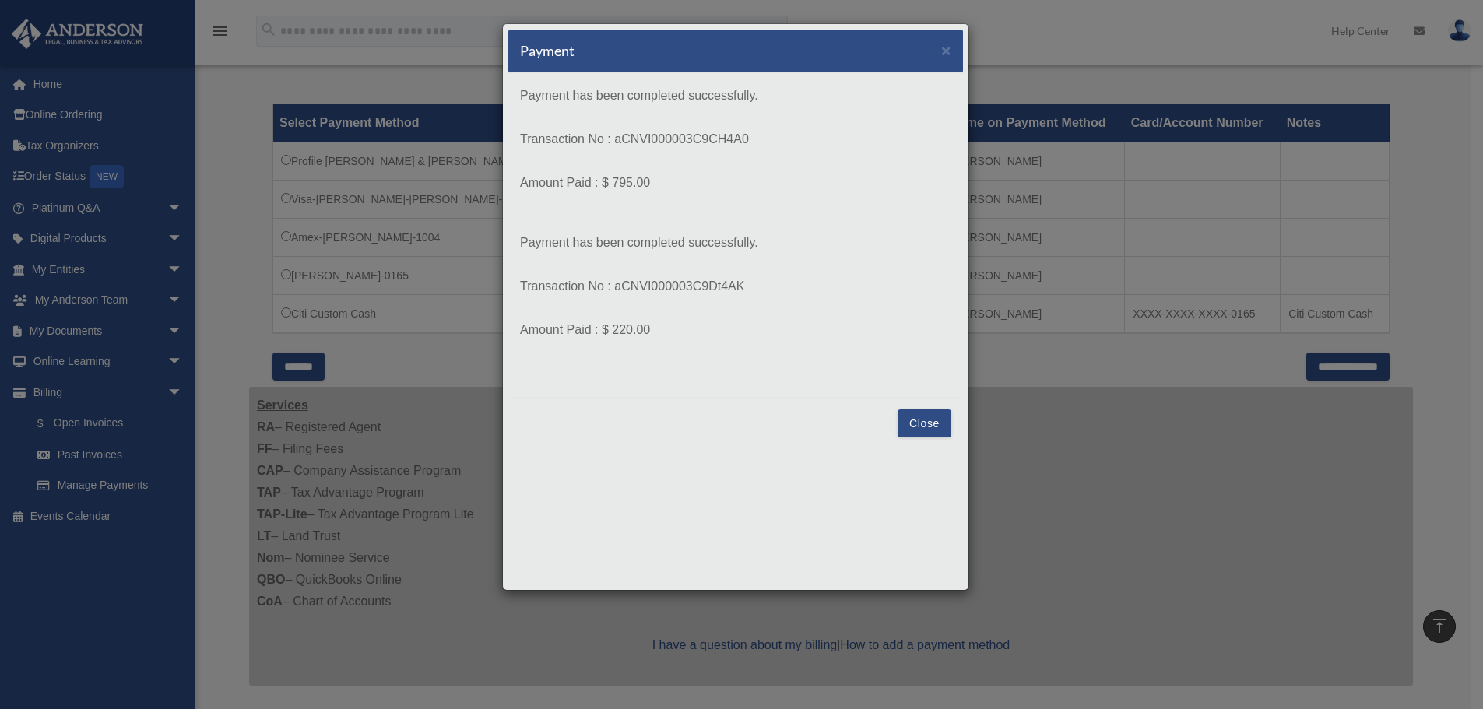 The height and width of the screenshot is (709, 1483). Describe the element at coordinates (736, 330) in the screenshot. I see `p: Amount Paid : $ 220.00` at that location.